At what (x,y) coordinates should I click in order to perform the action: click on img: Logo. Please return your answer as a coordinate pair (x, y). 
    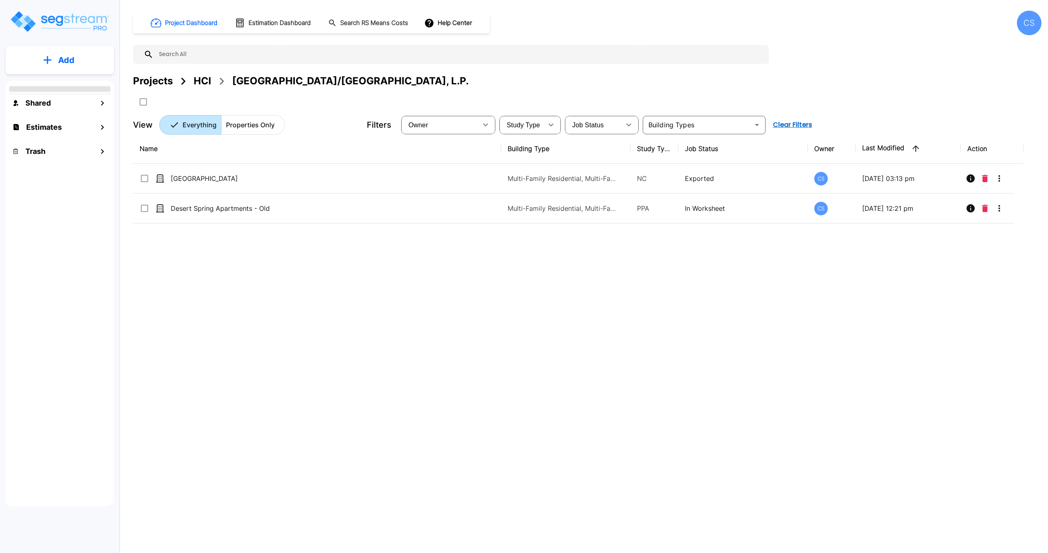
    Looking at the image, I should click on (59, 21).